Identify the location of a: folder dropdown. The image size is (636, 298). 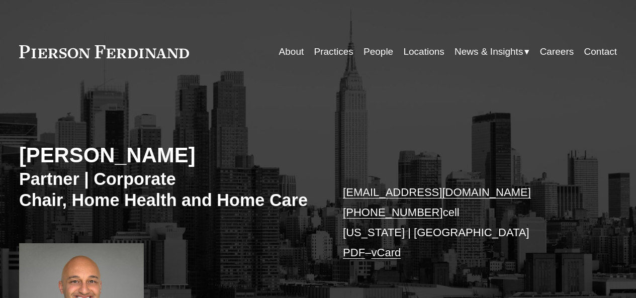
(492, 52).